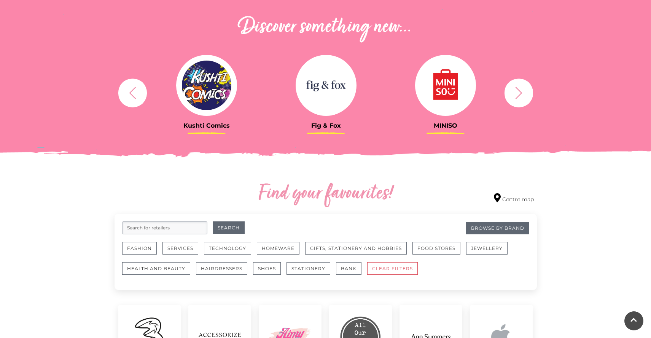 The image size is (651, 338). Describe the element at coordinates (180, 248) in the screenshot. I see `button: Services` at that location.